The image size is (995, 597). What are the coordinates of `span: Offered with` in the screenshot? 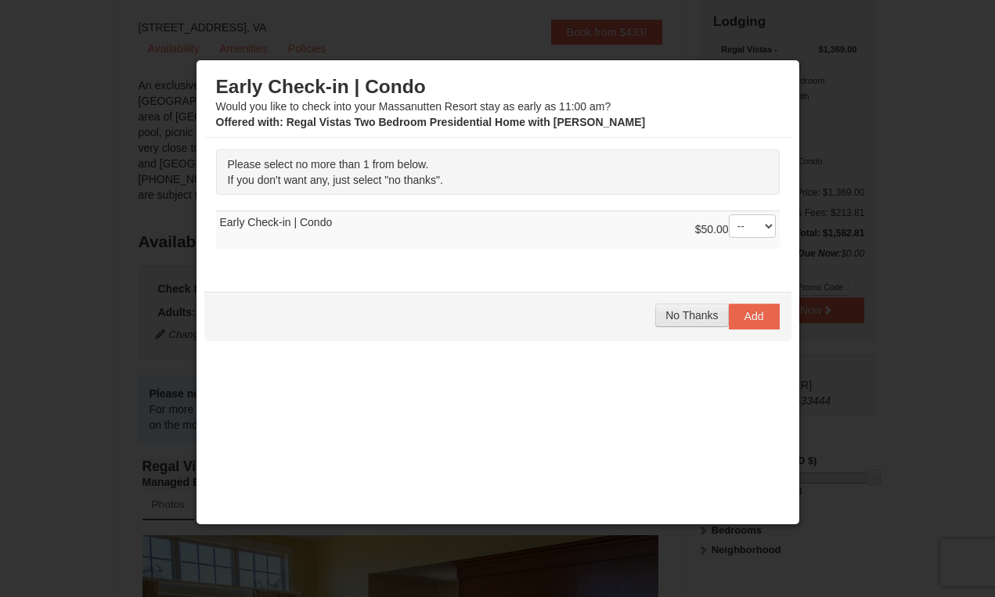 It's located at (248, 122).